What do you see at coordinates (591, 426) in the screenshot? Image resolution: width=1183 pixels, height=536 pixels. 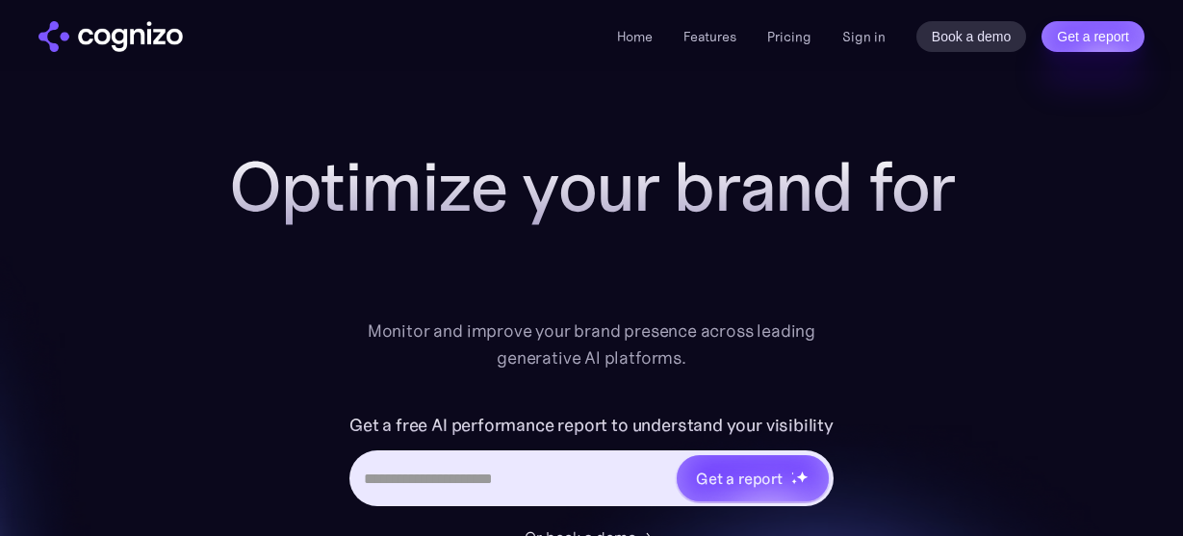 I see `label: Get a free AI performance report to understand your visibility` at bounding box center [591, 426].